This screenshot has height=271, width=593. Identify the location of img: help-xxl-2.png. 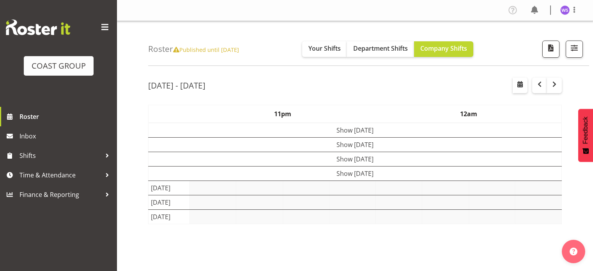
(574, 252).